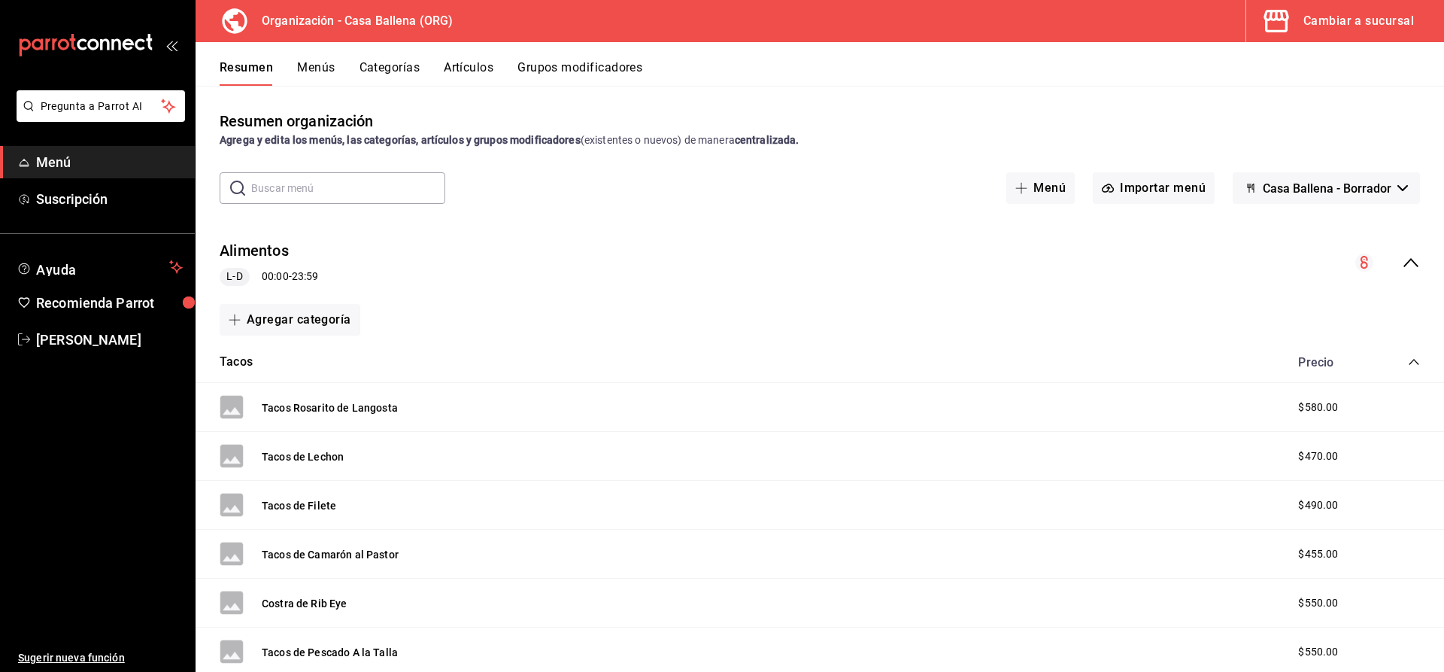 Image resolution: width=1444 pixels, height=672 pixels. Describe the element at coordinates (254, 250) in the screenshot. I see `button: Alimentos` at that location.